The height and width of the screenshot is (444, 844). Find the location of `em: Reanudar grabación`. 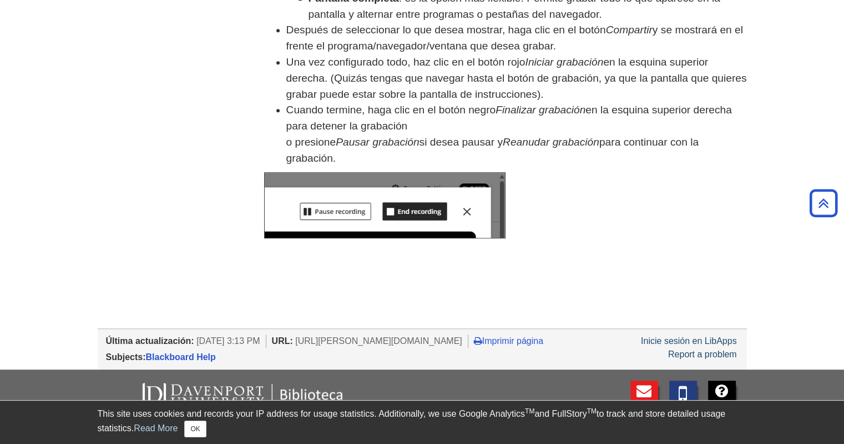

em: Reanudar grabación is located at coordinates (551, 142).